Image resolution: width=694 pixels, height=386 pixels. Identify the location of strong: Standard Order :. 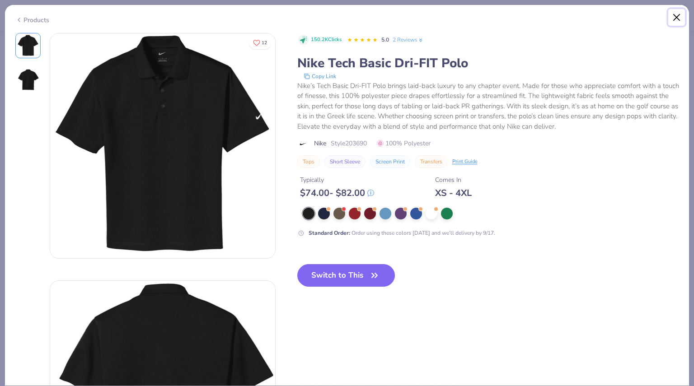
(330, 233).